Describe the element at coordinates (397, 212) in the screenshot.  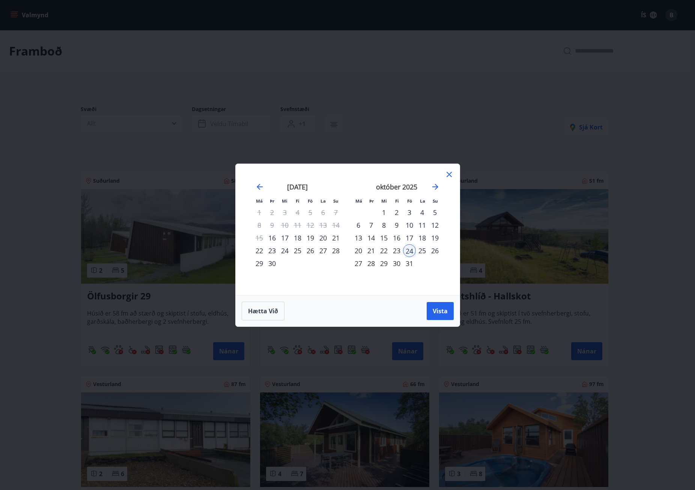
I see `div: 2` at that location.